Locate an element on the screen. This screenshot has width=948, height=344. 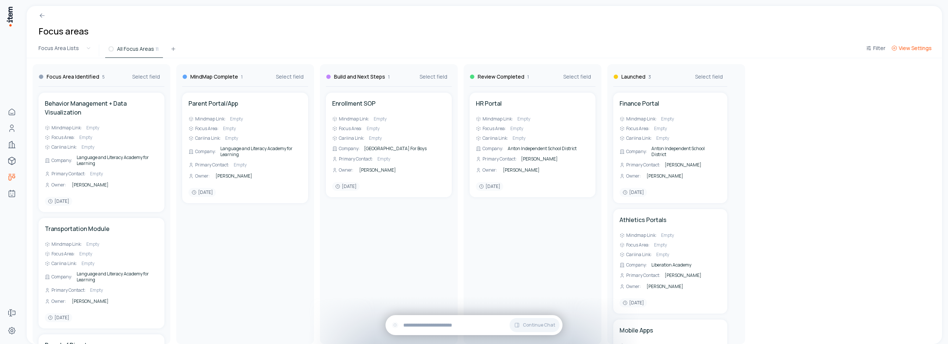
a: Transportation Module is located at coordinates (77, 229).